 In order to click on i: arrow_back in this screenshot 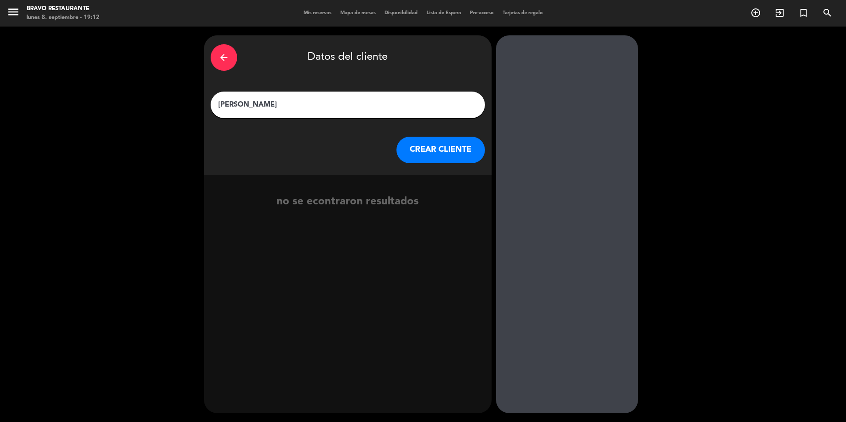, I will do `click(224, 58)`.